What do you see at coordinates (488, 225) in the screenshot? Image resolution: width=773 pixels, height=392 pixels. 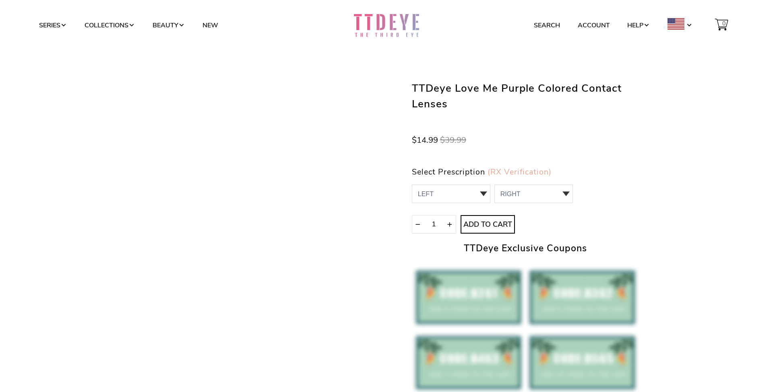 I see `span: Add to Cart` at bounding box center [488, 225].